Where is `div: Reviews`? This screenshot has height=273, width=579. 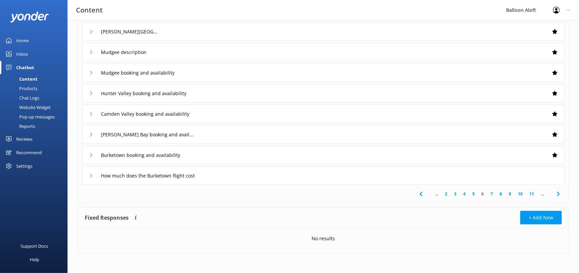
div: Reviews is located at coordinates (24, 139).